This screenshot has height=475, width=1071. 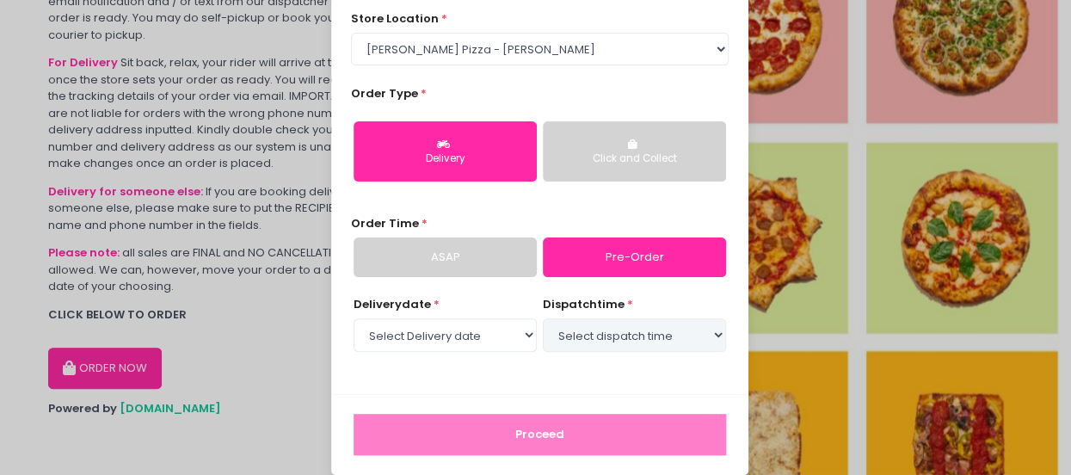 What do you see at coordinates (385, 93) in the screenshot?
I see `span: Order Type` at bounding box center [385, 93].